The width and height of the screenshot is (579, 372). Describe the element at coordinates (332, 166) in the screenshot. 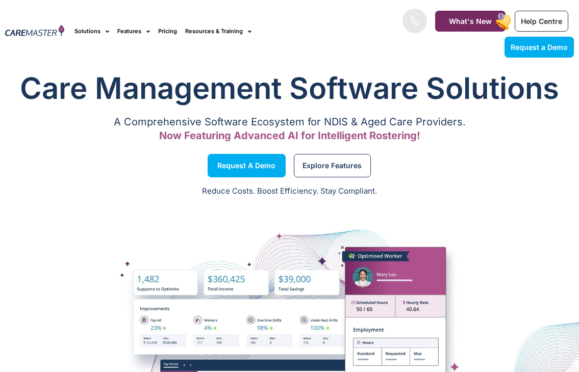

I see `span: Explore Features` at that location.